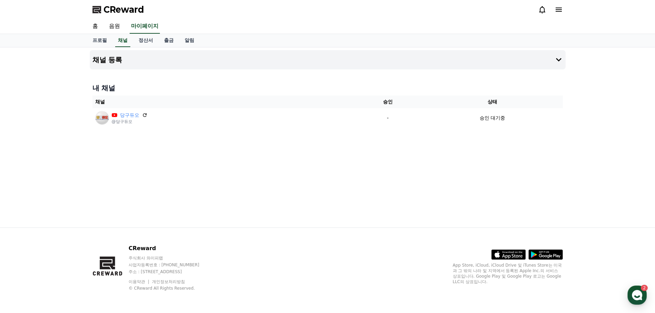 This screenshot has height=313, width=655. Describe the element at coordinates (123, 41) in the screenshot. I see `a: 채널` at that location.